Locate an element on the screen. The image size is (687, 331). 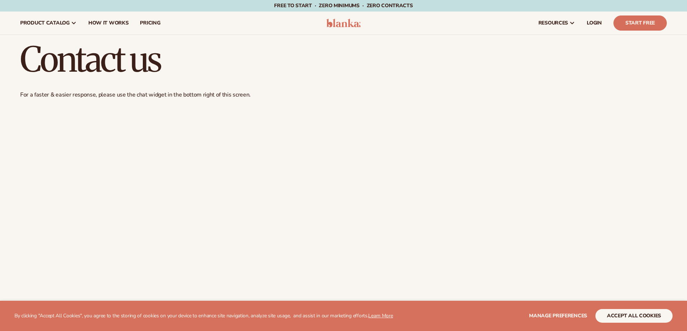
span: Manage preferences is located at coordinates (558, 316).